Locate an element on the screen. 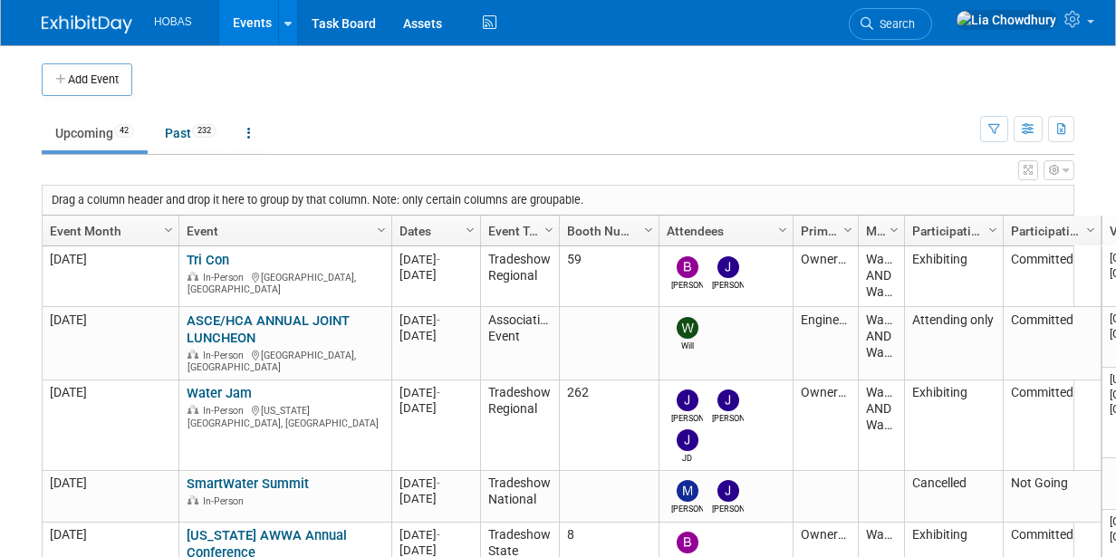 The height and width of the screenshot is (557, 1116). img: ExhibitDay is located at coordinates (87, 24).